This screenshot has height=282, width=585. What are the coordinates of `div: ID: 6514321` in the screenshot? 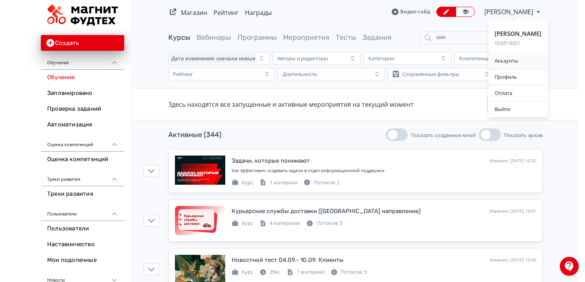 It's located at (518, 43).